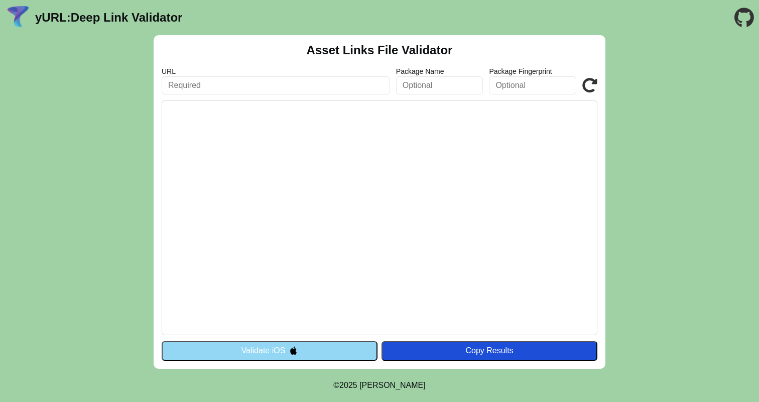 This screenshot has height=402, width=759. I want to click on a: Michael Ibragimchayev's Personal Site, so click(393, 385).